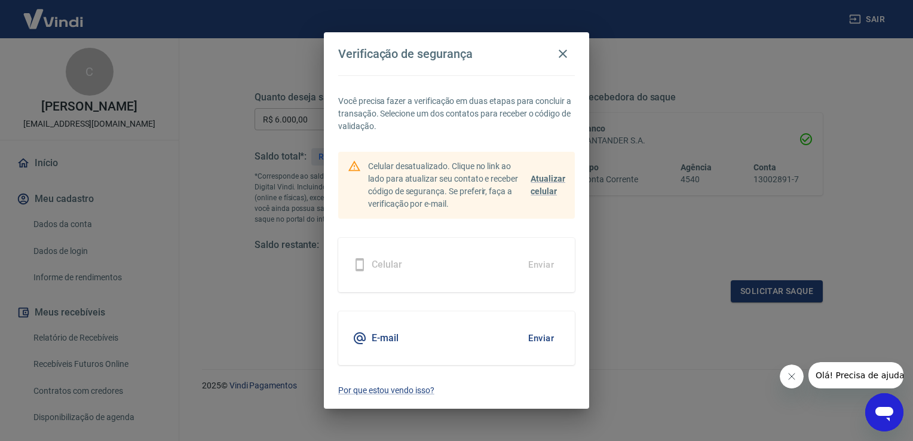  Describe the element at coordinates (405, 54) in the screenshot. I see `h4: Verificação de segurança` at that location.